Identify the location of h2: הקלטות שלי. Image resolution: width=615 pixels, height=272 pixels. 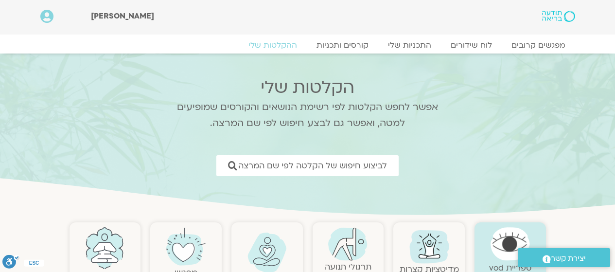
(308, 88).